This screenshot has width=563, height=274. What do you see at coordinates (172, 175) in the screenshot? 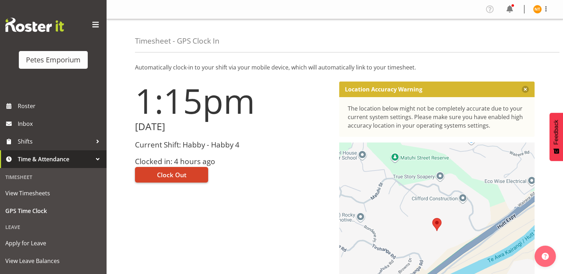
I see `button: Clock Out` at bounding box center [172, 175].